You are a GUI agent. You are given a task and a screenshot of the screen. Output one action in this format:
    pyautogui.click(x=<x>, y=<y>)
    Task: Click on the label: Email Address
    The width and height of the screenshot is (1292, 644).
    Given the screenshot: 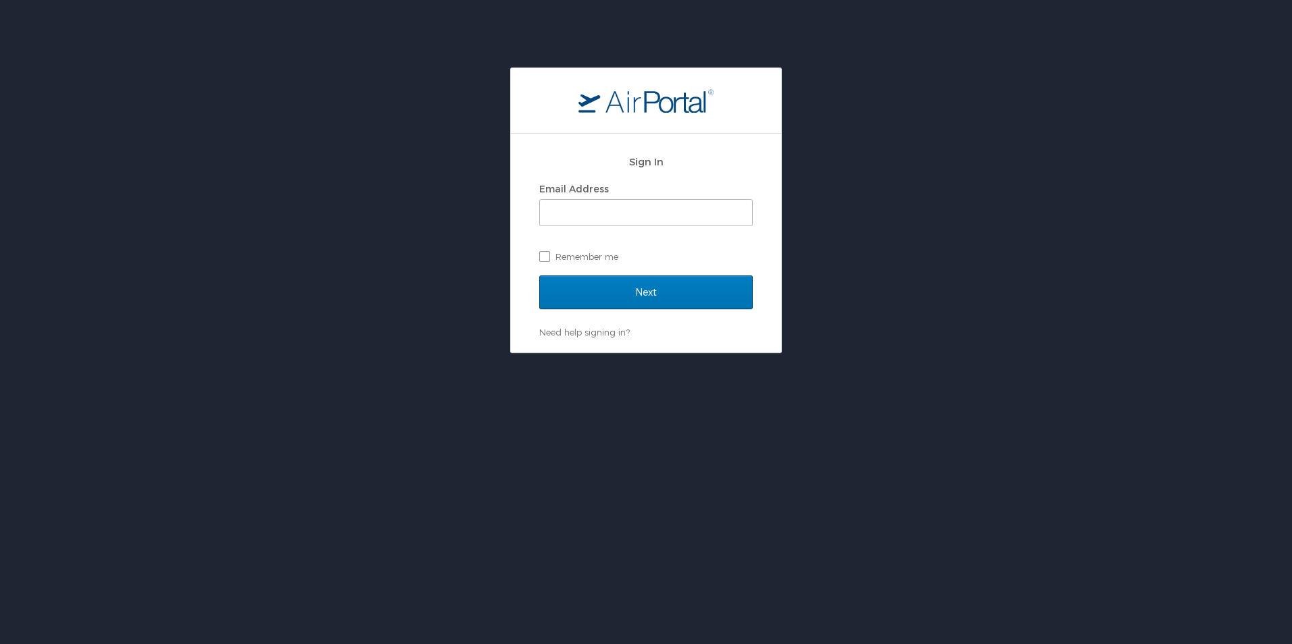 What is the action you would take?
    pyautogui.click(x=574, y=188)
    